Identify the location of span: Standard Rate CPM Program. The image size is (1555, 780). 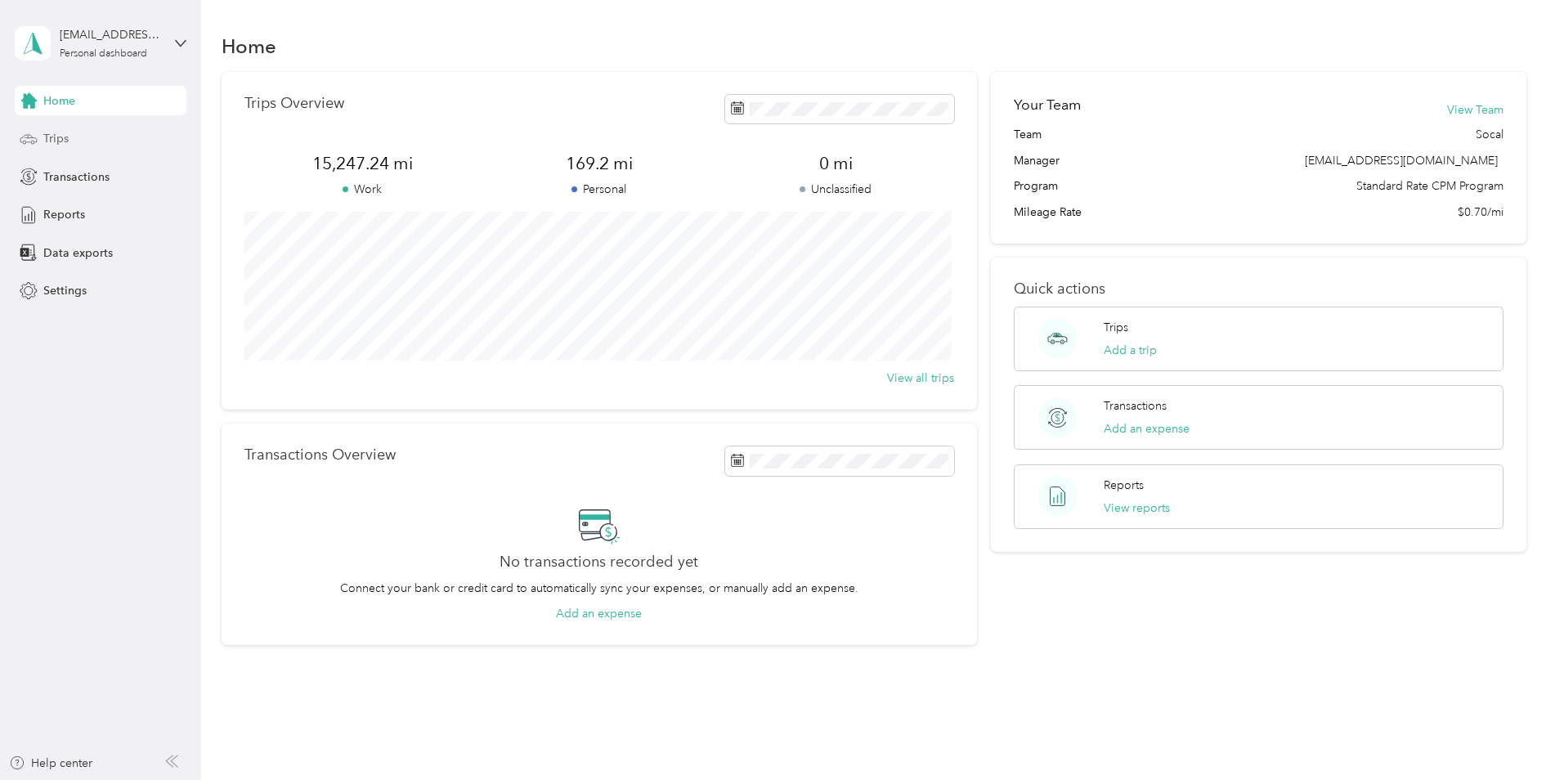
(1430, 186).